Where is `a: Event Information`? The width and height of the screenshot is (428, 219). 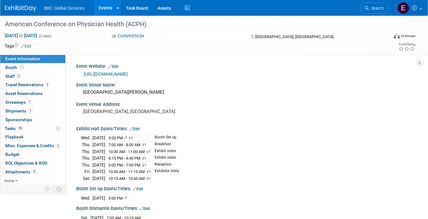 a: Event Information is located at coordinates (33, 59).